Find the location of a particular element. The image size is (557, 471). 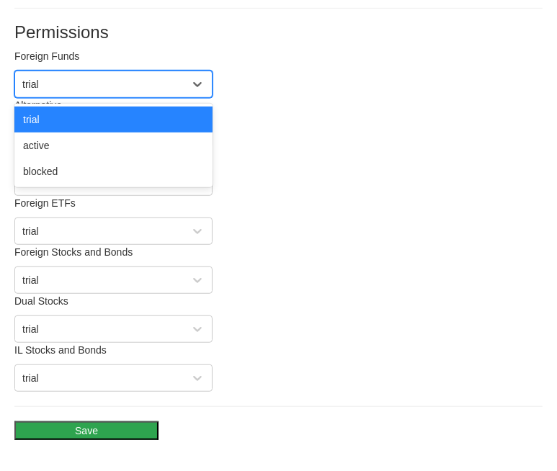

div: blocked is located at coordinates (113, 172).